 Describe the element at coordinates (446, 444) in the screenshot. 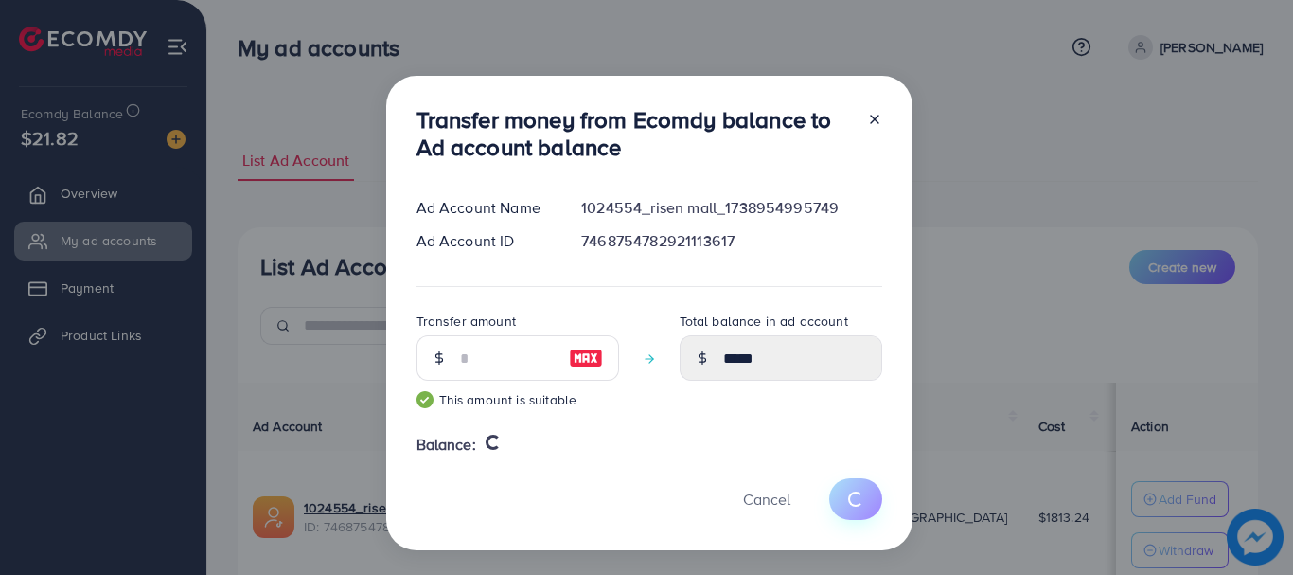

I see `span: Balance:` at that location.